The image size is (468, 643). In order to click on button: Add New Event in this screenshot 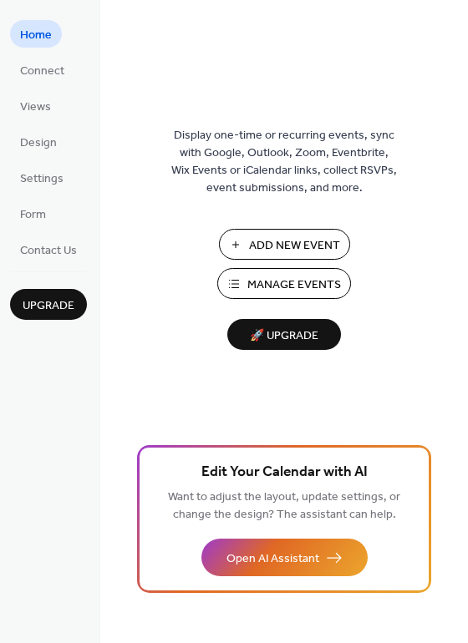, I will do `click(284, 244)`.